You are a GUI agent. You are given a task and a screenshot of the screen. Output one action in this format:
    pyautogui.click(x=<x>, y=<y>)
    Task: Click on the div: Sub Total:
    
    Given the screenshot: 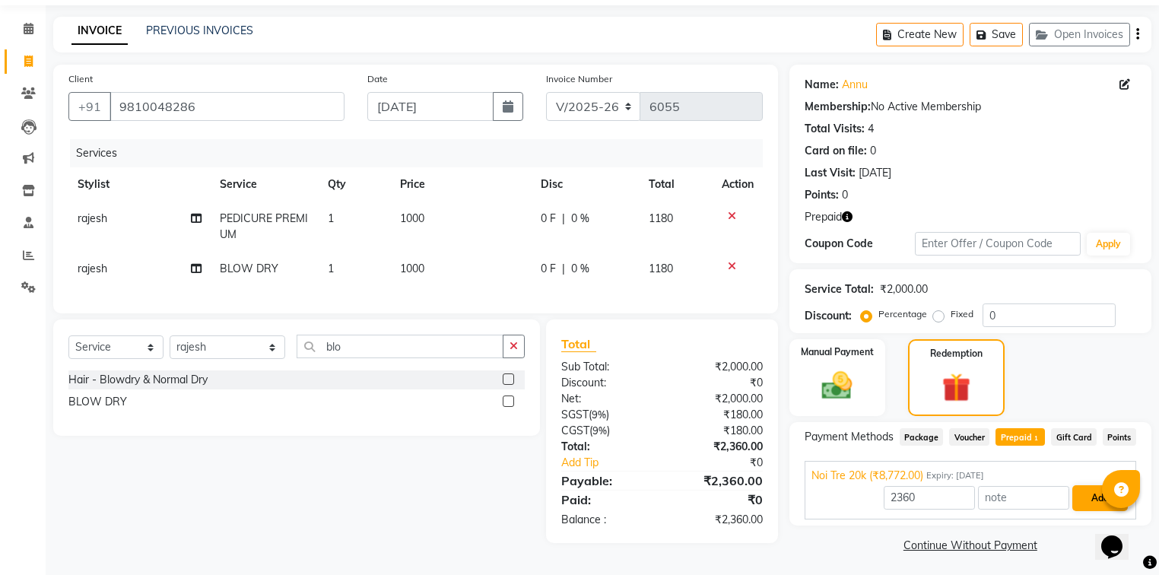 What is the action you would take?
    pyautogui.click(x=606, y=367)
    